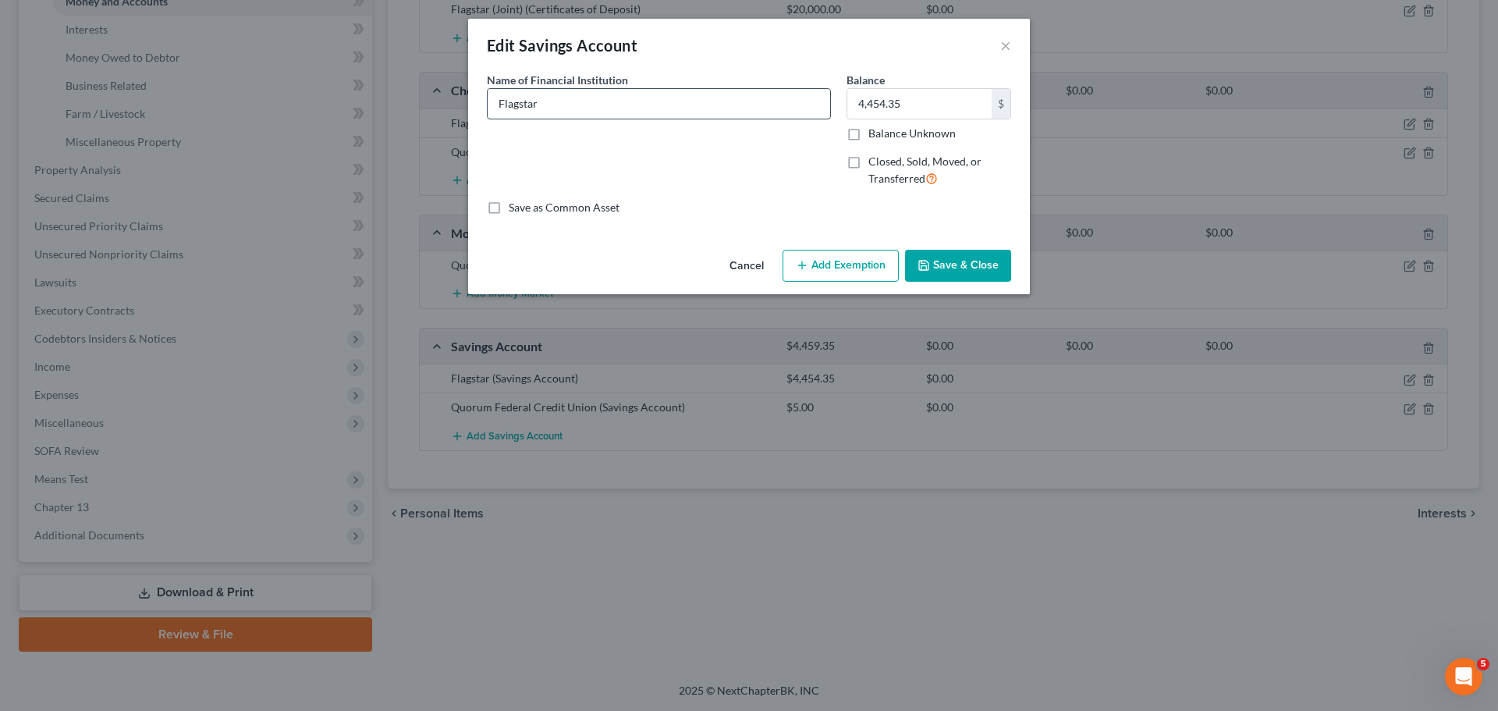 Image resolution: width=1498 pixels, height=711 pixels. Describe the element at coordinates (564, 208) in the screenshot. I see `label: Save as Common Asset` at that location.